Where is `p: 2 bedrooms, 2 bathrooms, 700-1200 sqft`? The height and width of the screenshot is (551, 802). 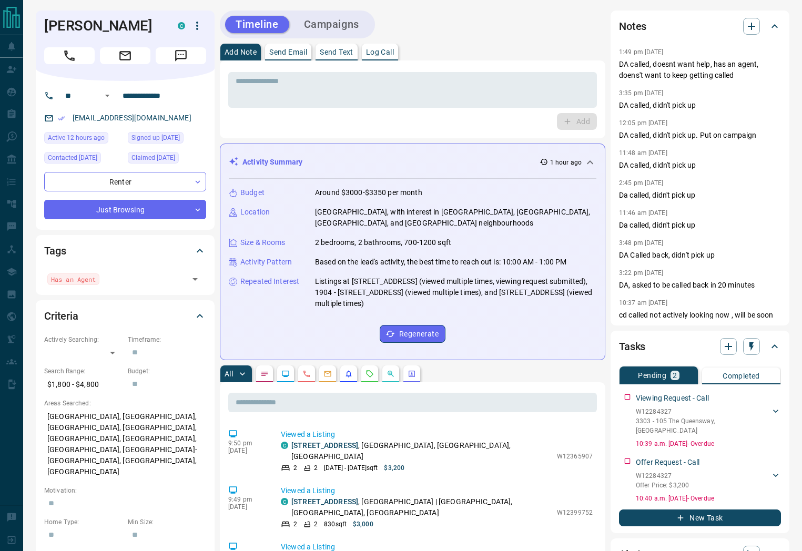 p: 2 bedrooms, 2 bathrooms, 700-1200 sqft is located at coordinates (383, 242).